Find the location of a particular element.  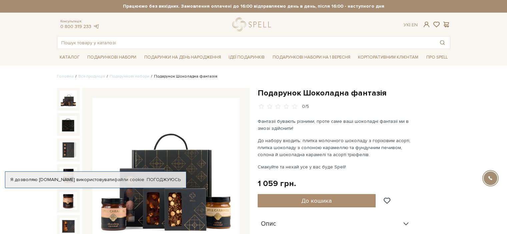

a: Вся продукція is located at coordinates (92, 76).